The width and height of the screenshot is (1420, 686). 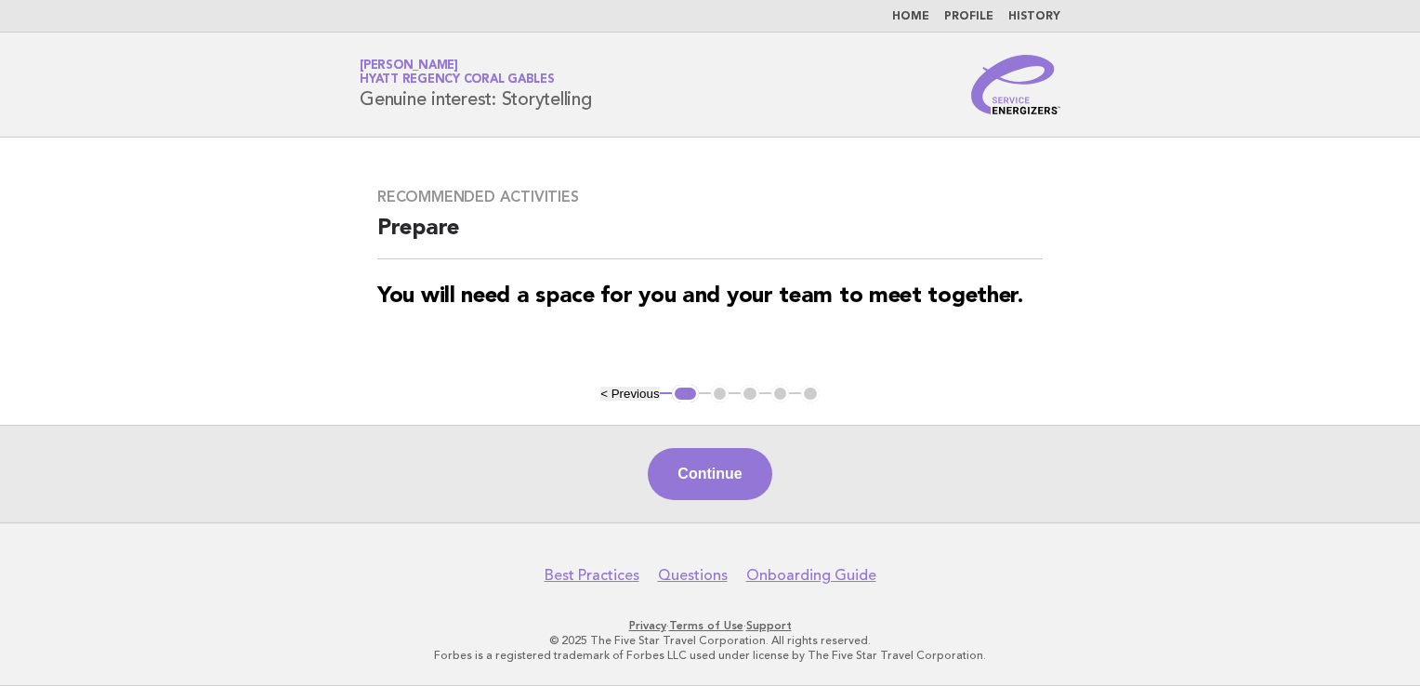 I want to click on a: Questions, so click(x=692, y=575).